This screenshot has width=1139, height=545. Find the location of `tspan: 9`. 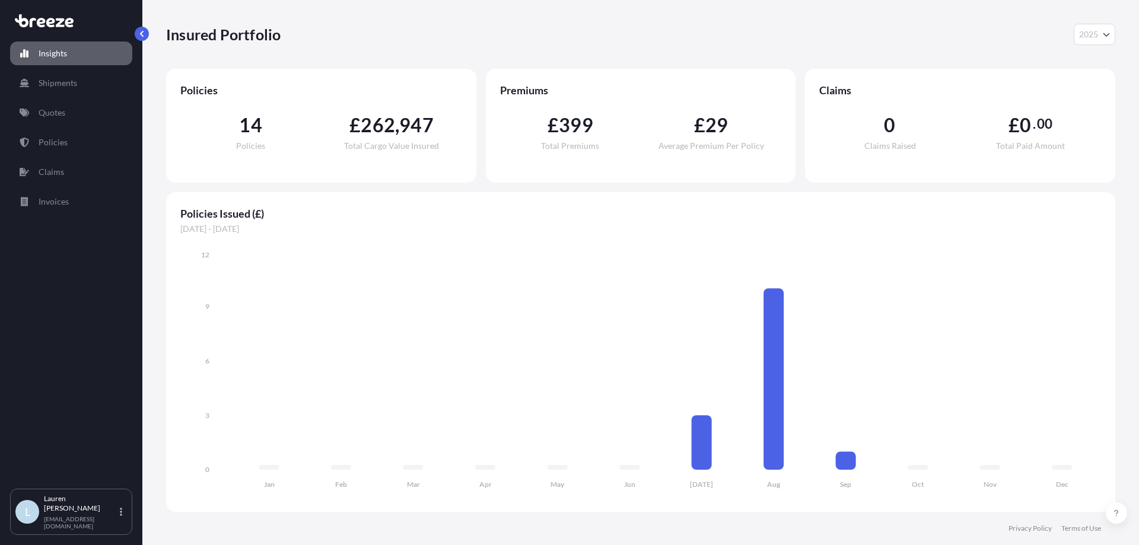

tspan: 9 is located at coordinates (207, 306).